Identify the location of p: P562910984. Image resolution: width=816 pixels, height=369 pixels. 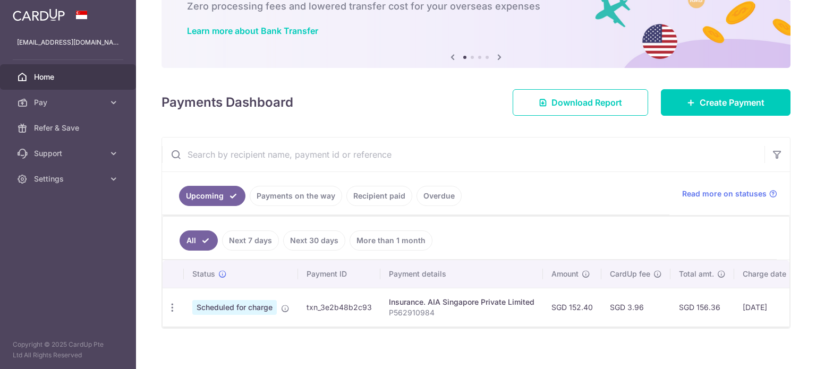
(461, 313).